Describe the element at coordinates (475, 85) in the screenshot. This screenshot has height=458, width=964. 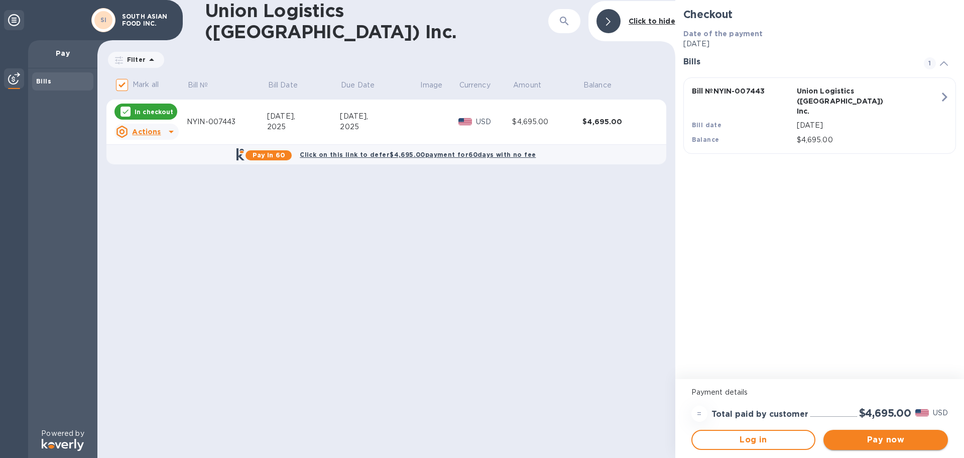
I see `p: Currency` at that location.